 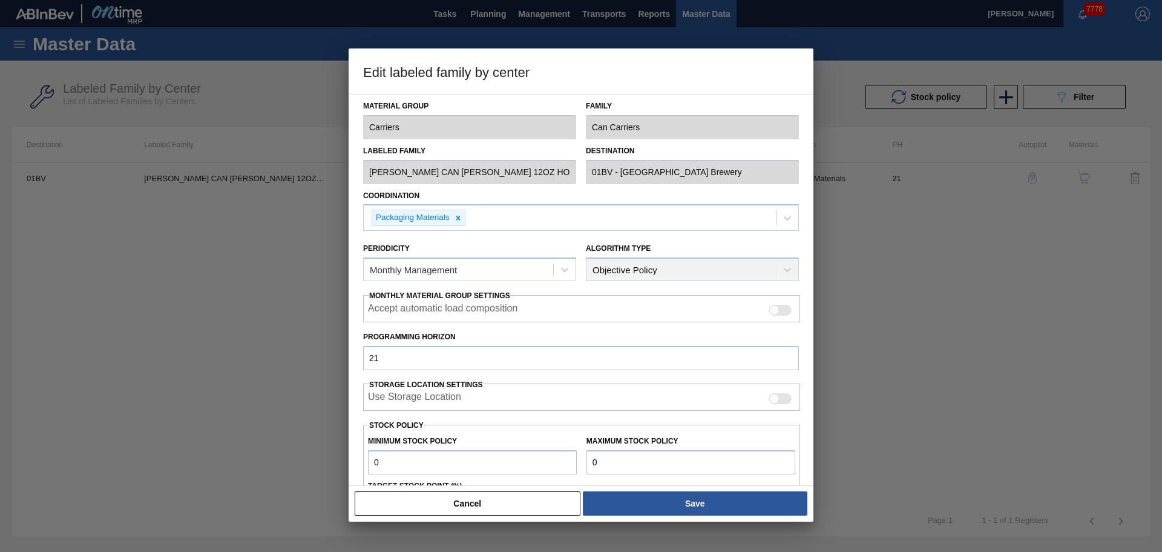 I want to click on div: Packaging Materials, so click(x=412, y=217).